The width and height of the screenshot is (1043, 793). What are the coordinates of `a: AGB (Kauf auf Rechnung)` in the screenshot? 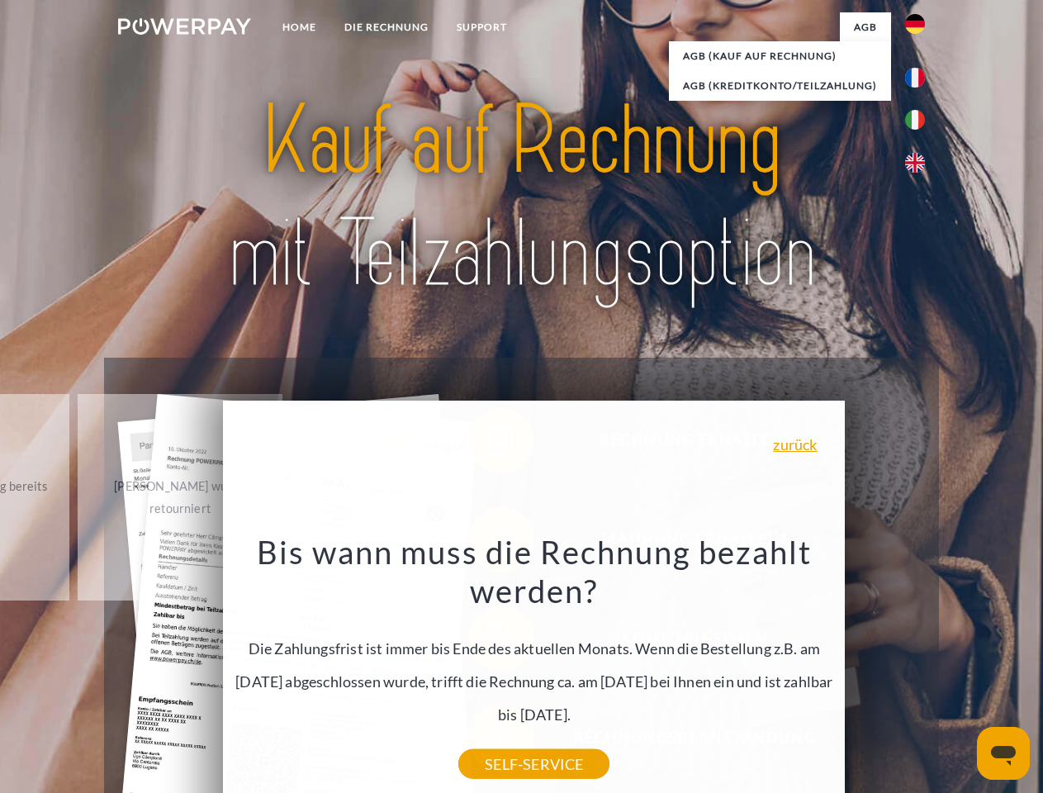 It's located at (780, 56).